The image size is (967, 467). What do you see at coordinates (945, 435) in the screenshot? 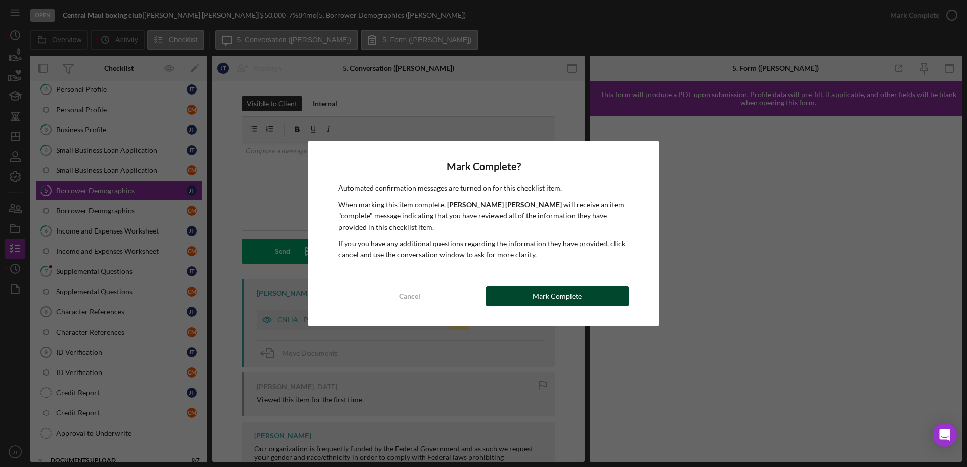
I see `div: Open Intercom Messenger` at bounding box center [945, 435].